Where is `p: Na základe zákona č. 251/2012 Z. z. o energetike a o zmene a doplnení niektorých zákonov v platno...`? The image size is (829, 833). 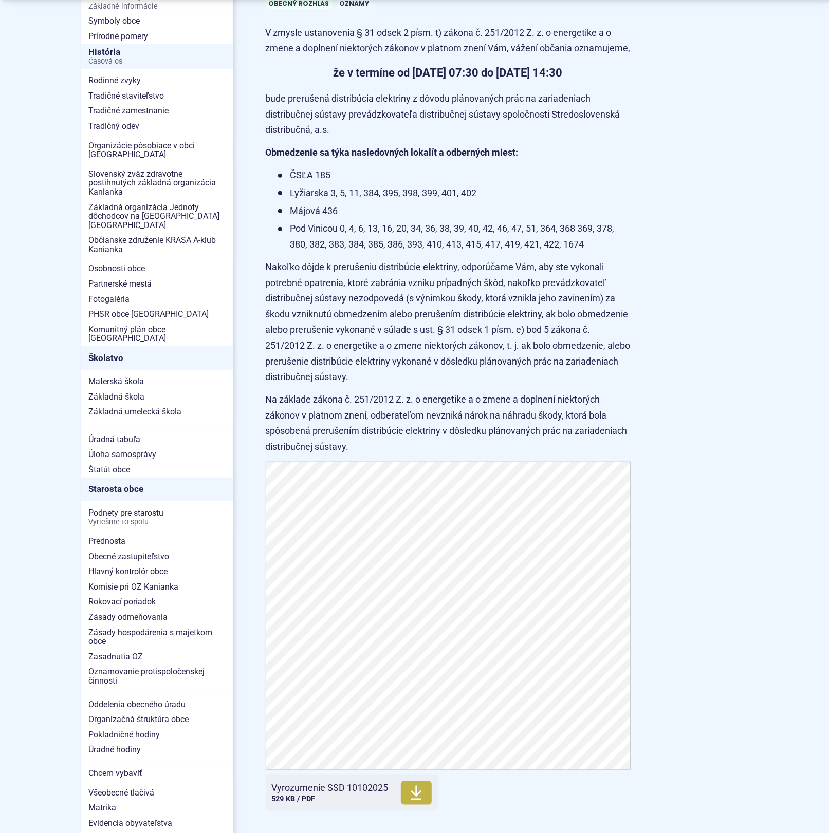 p: Na základe zákona č. 251/2012 Z. z. o energetike a o zmene a doplnení niektorých zákonov v platno... is located at coordinates (448, 423).